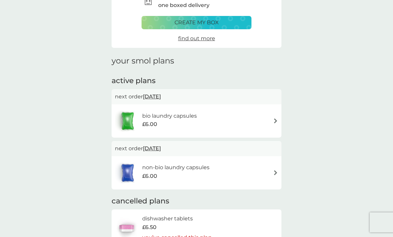 The width and height of the screenshot is (393, 237). I want to click on h6: bio laundry capsules, so click(169, 116).